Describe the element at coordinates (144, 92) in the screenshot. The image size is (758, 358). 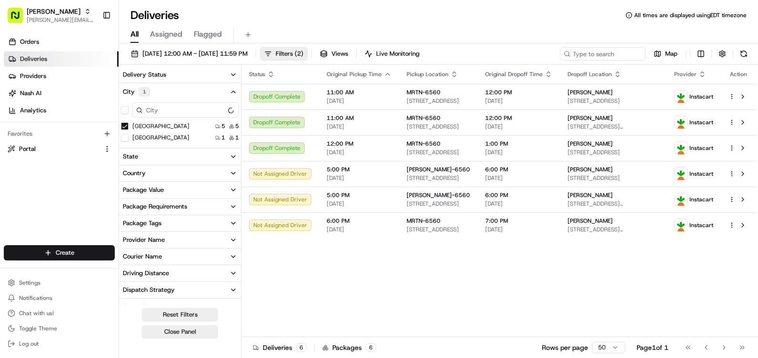
I see `div: 1` at that location.